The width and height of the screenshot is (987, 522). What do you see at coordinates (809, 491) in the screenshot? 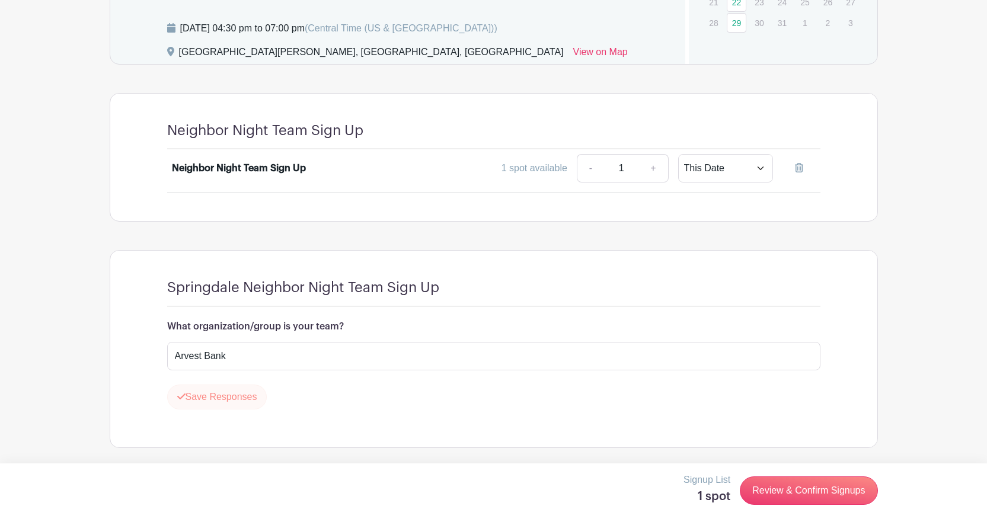
I see `a: Review & Confirm Signups` at bounding box center [809, 491].